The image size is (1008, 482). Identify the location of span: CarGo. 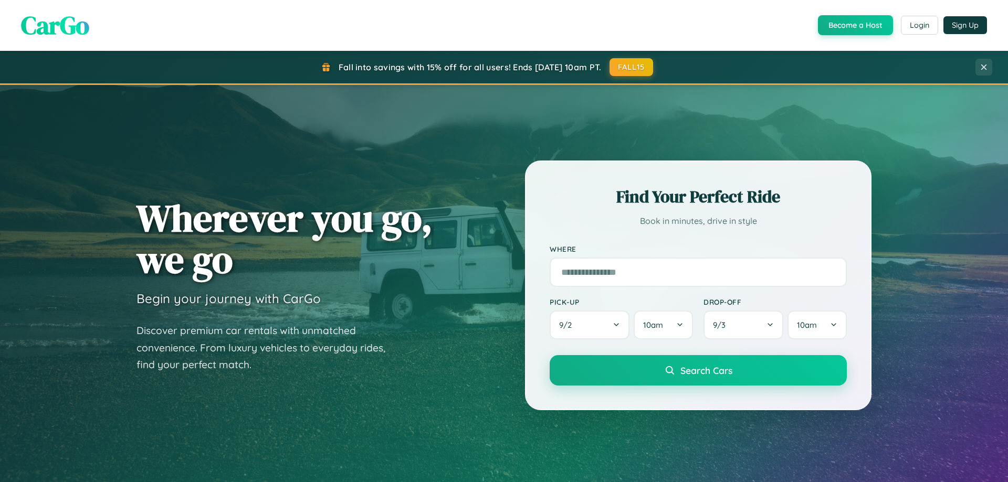
(55, 25).